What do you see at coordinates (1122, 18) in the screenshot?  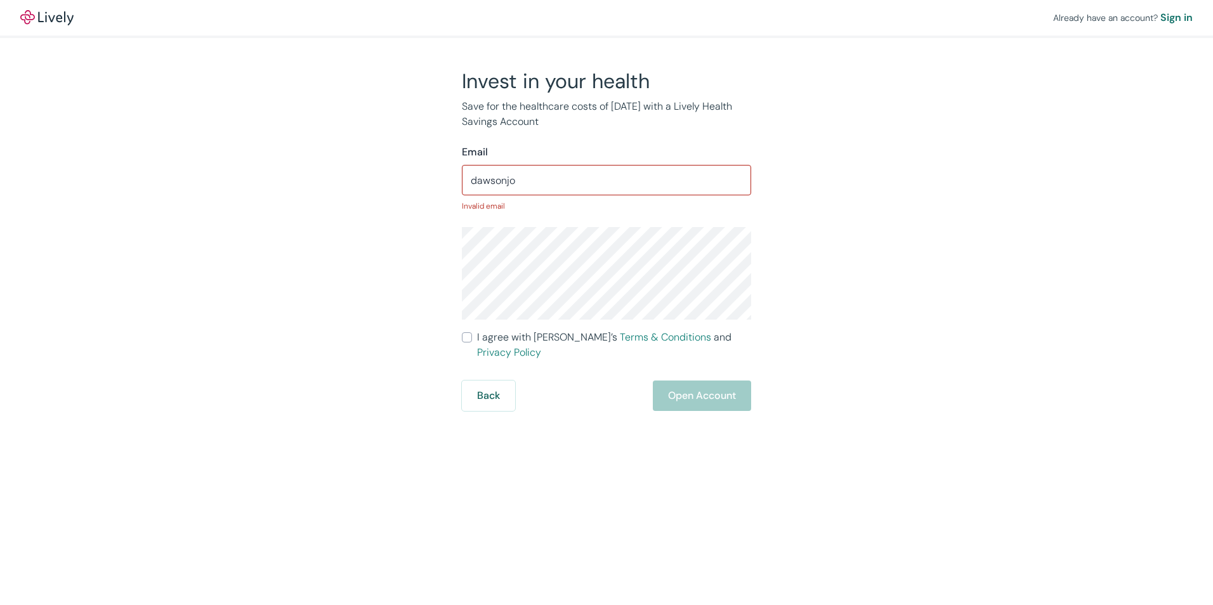 I see `div: Already have an account?` at bounding box center [1122, 18].